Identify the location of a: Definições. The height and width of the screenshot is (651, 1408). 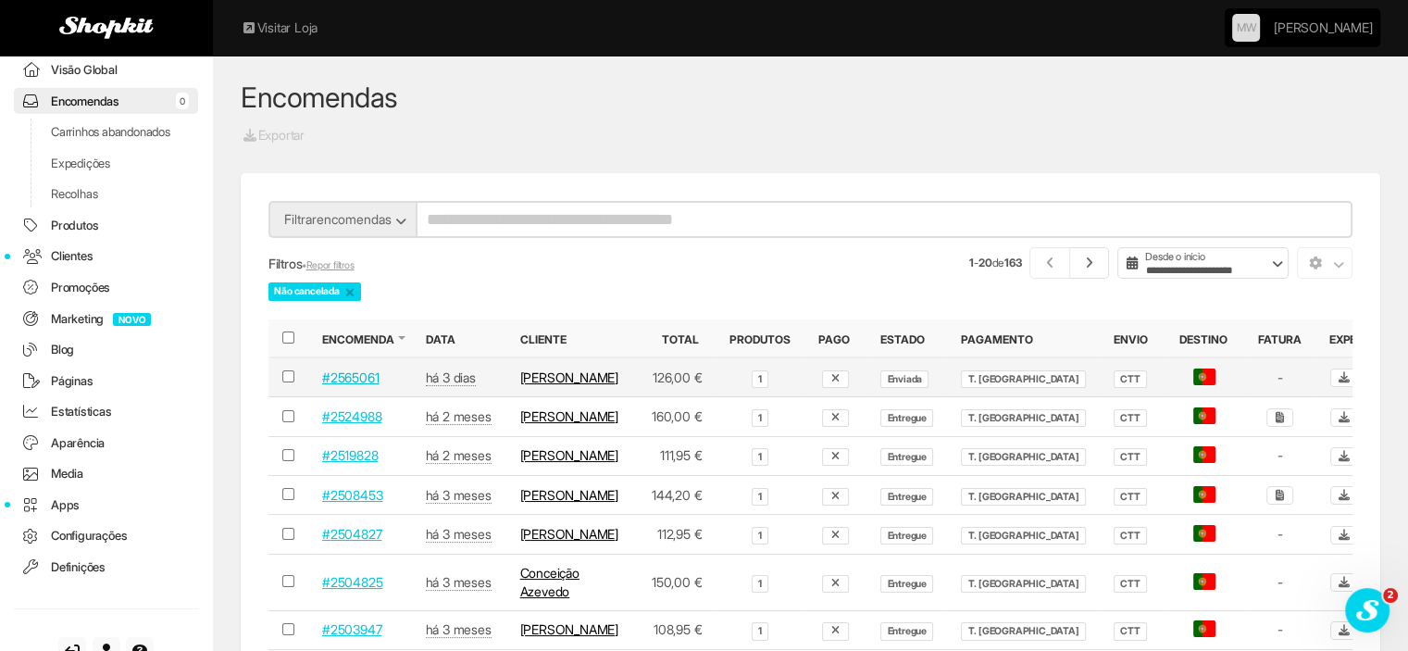
(106, 567).